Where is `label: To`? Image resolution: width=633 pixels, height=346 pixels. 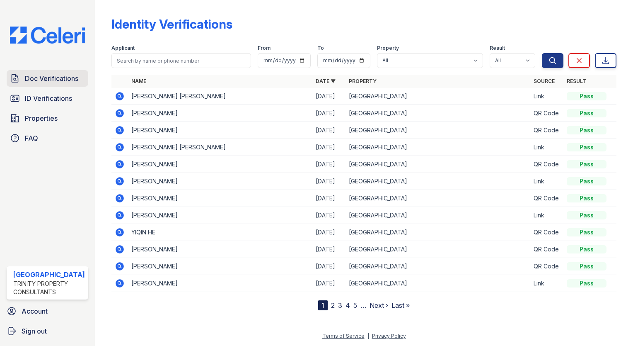 label: To is located at coordinates (321, 48).